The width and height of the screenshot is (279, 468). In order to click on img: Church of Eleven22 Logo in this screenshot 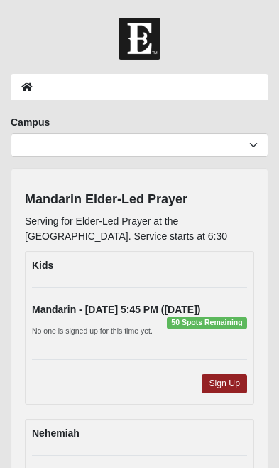, I will do `click(139, 38)`.